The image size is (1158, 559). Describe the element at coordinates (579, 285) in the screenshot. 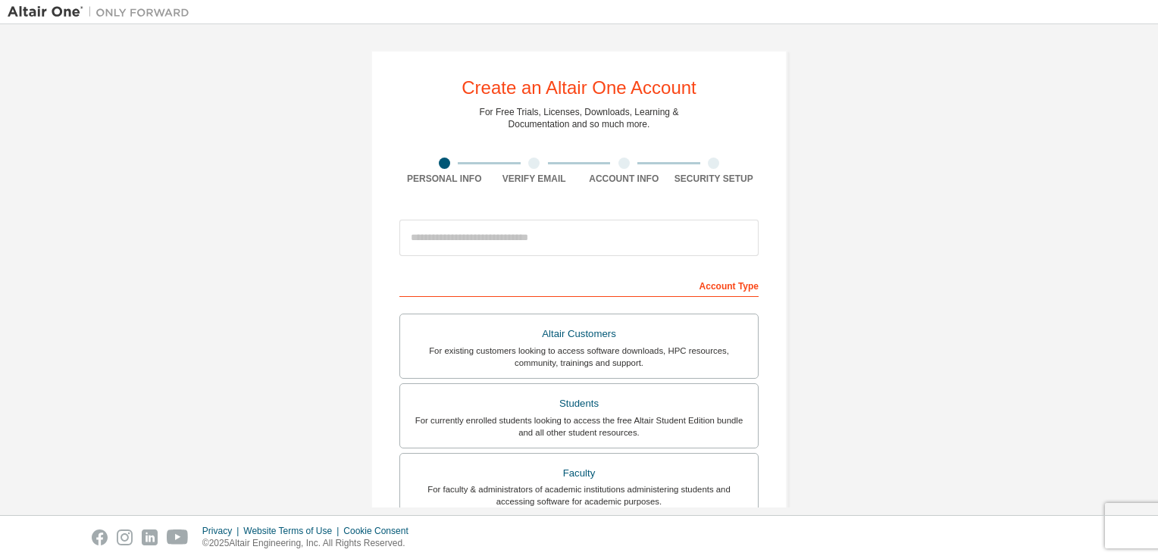

I see `div: Account Type` at that location.